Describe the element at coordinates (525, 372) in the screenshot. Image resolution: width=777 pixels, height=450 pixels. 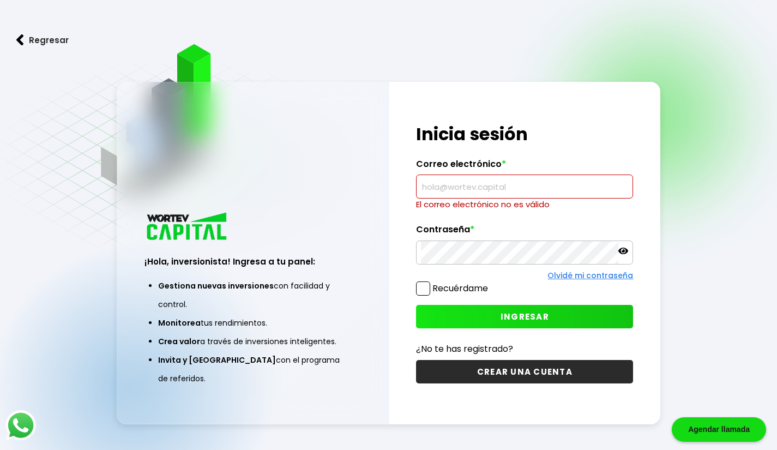
I see `button: CREAR UNA CUENTA` at that location.